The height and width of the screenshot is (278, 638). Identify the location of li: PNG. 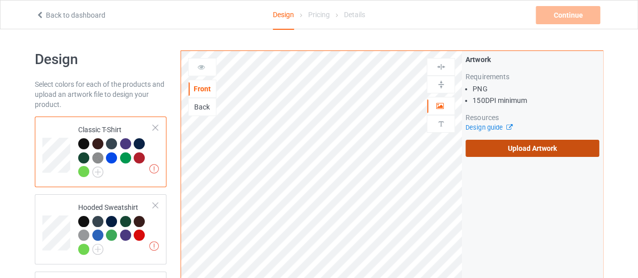
(536, 89).